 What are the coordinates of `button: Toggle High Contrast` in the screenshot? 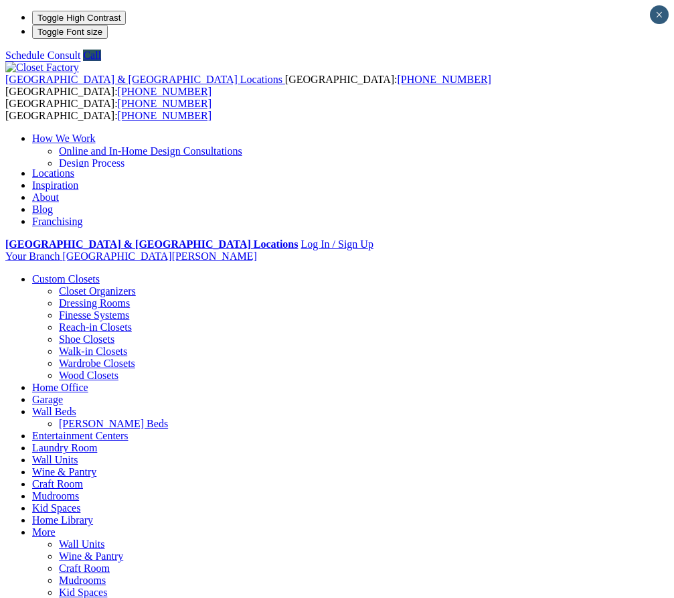 It's located at (79, 17).